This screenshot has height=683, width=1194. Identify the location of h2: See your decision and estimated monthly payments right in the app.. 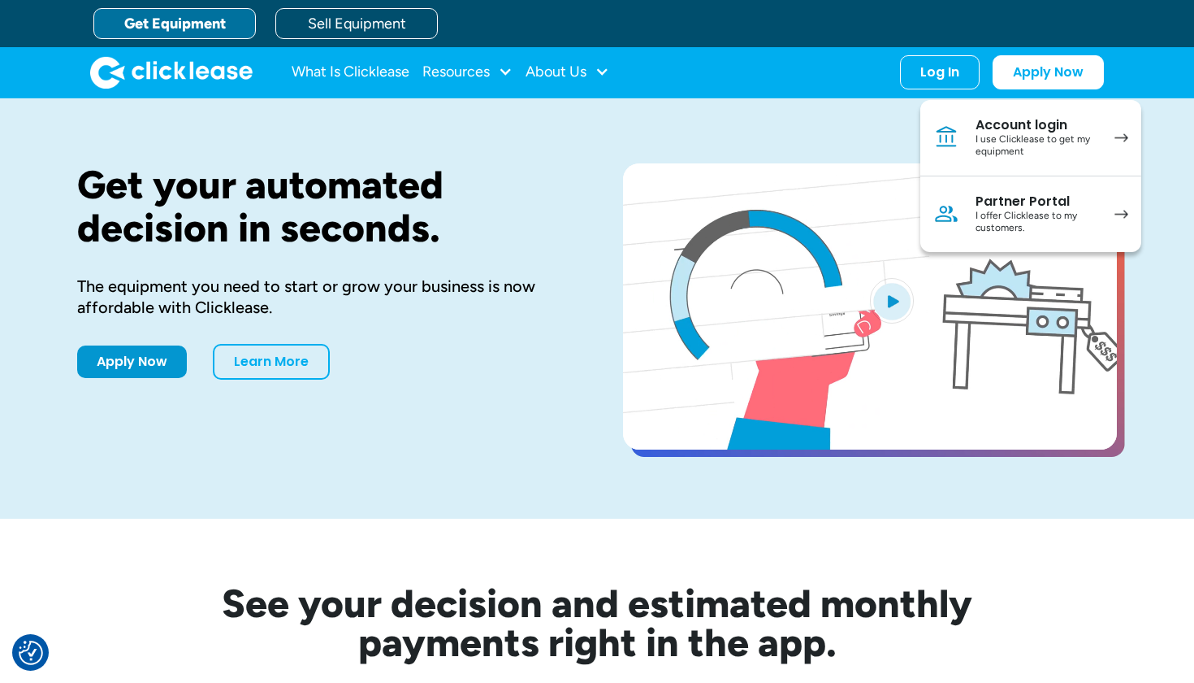
(597, 622).